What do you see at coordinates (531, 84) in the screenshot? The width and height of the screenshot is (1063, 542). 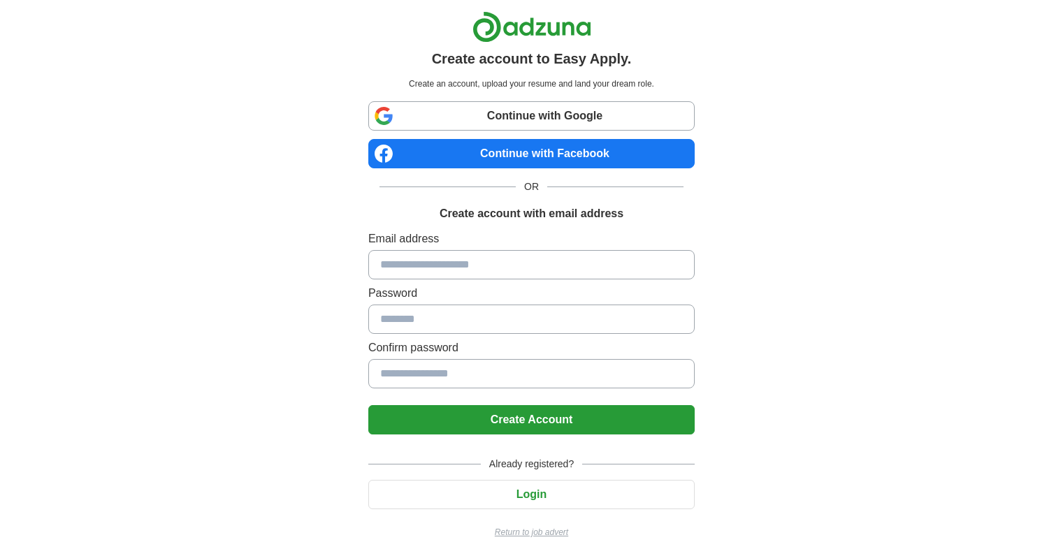 I see `p: Create an account, upload your resume and land your dream role.` at bounding box center [531, 84].